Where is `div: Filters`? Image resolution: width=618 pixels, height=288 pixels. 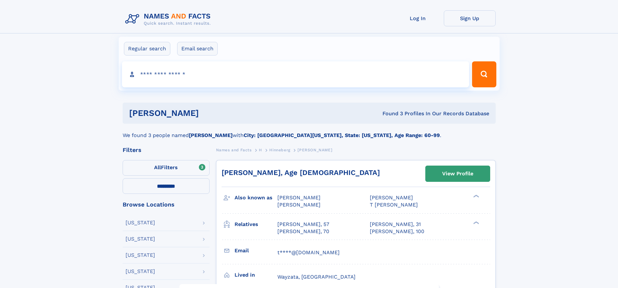 div: Filters is located at coordinates (166, 150).